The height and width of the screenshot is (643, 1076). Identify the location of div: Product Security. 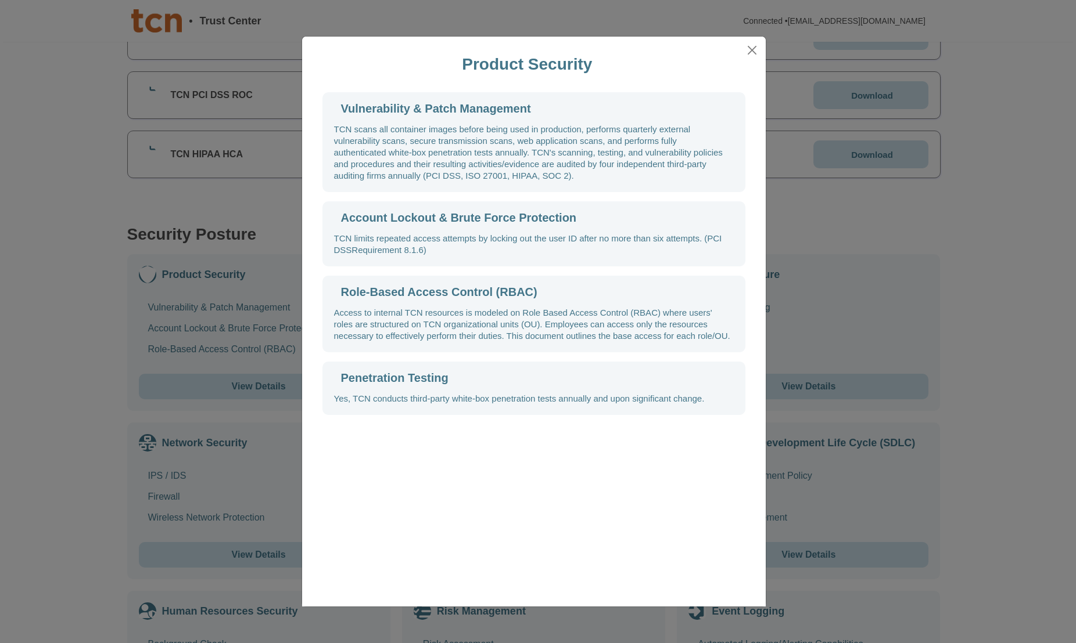
(527, 64).